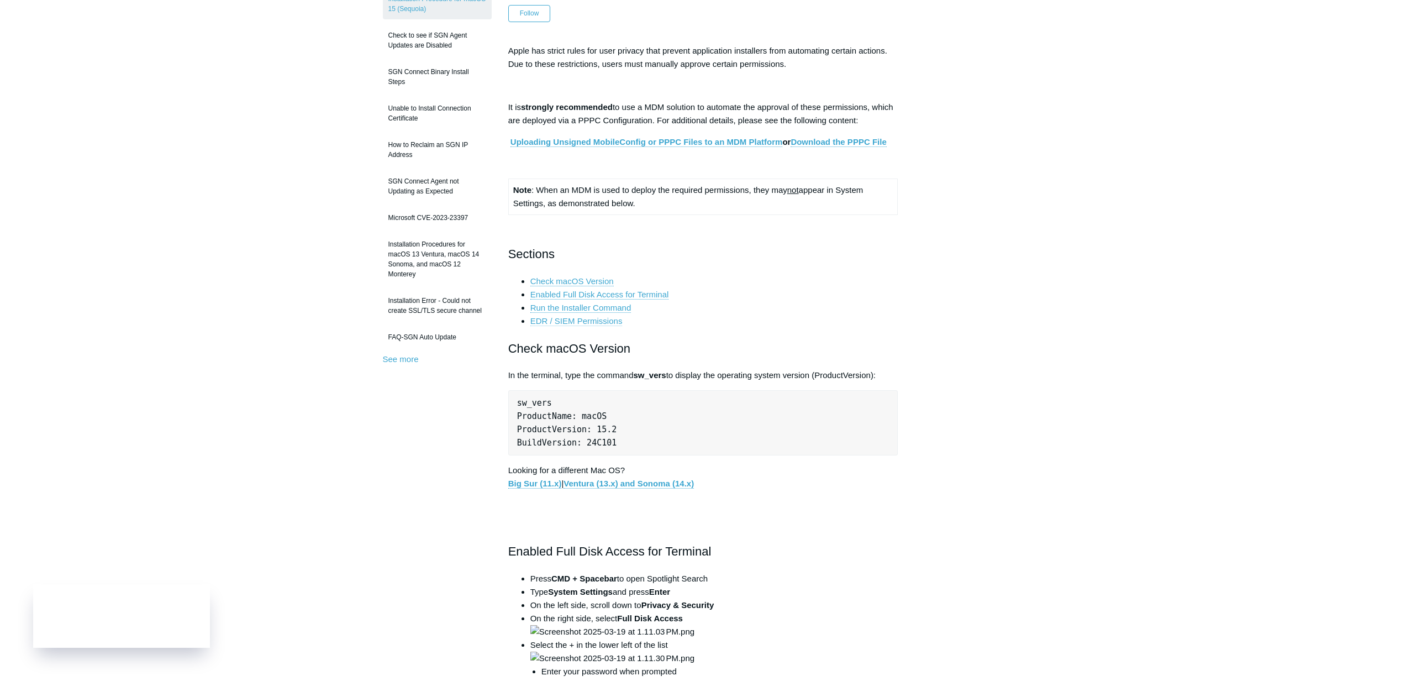 The image size is (1406, 681). Describe the element at coordinates (401, 359) in the screenshot. I see `a: See more` at that location.